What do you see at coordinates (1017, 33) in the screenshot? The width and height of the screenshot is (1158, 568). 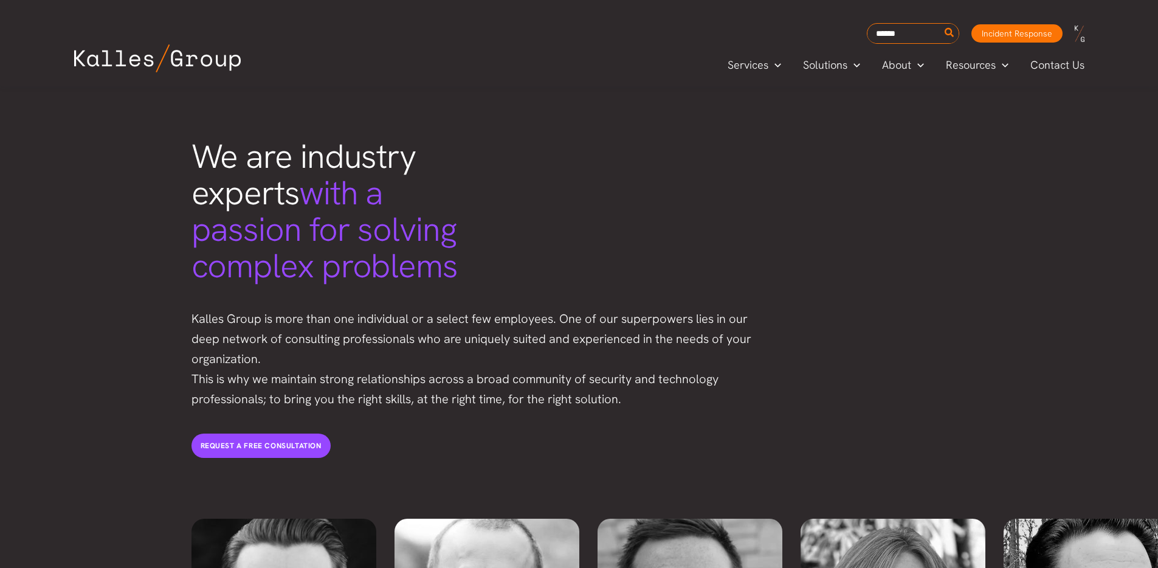 I see `div: Incident Response` at bounding box center [1017, 33].